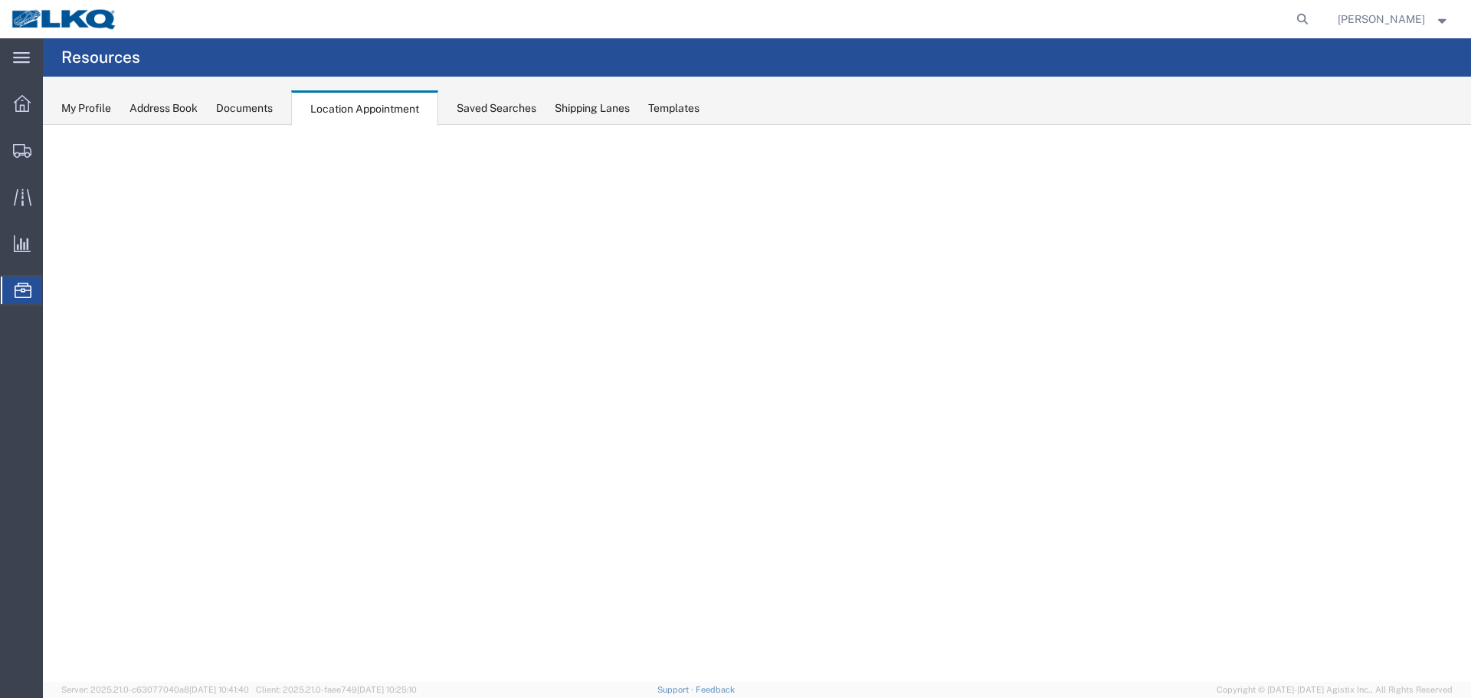 The height and width of the screenshot is (698, 1471). Describe the element at coordinates (677, 690) in the screenshot. I see `a: Support` at that location.